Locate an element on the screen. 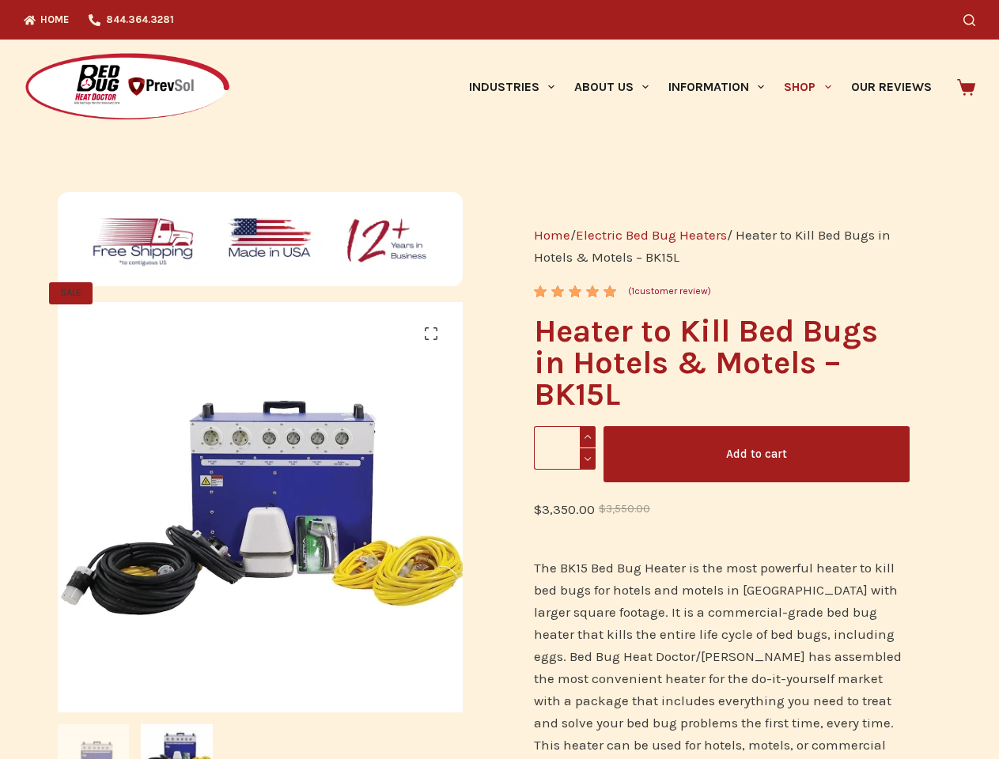  a: The BK15 Bed Bug Heater package is the most powerful heater when compared to Greentech or Convectex is located at coordinates (263, 505).